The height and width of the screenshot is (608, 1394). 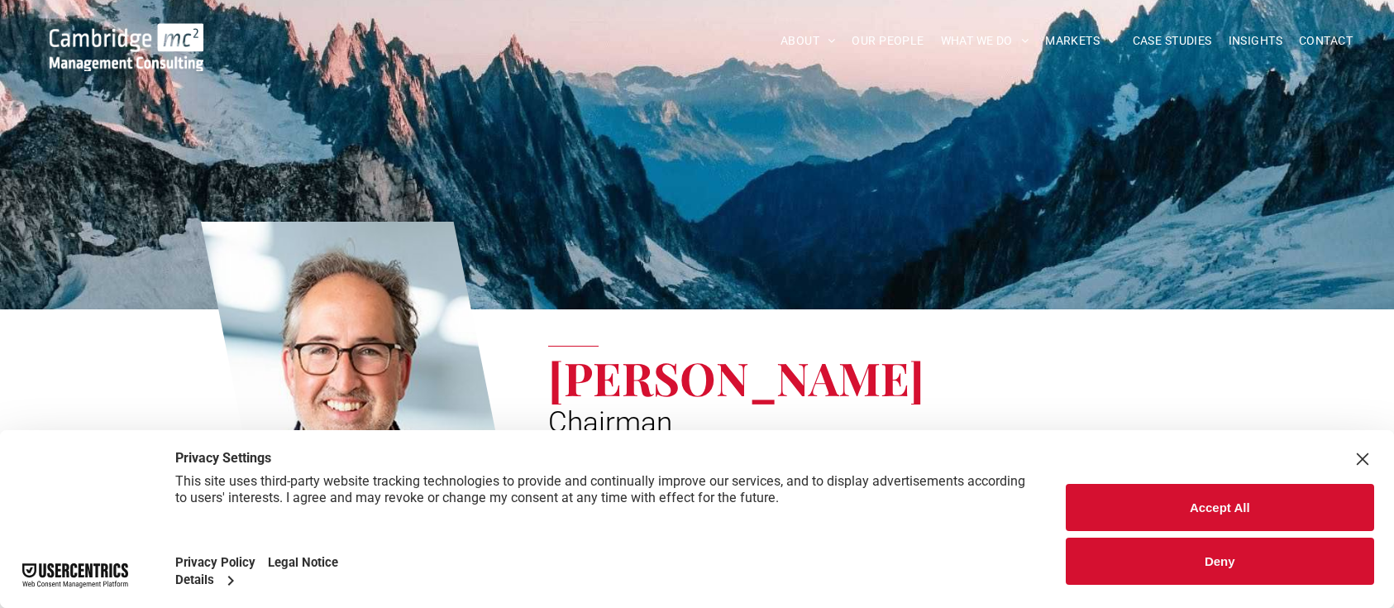 What do you see at coordinates (359, 379) in the screenshot?
I see `a: Tim Passingham | Chairman | Cambridge Management Consulting` at bounding box center [359, 379].